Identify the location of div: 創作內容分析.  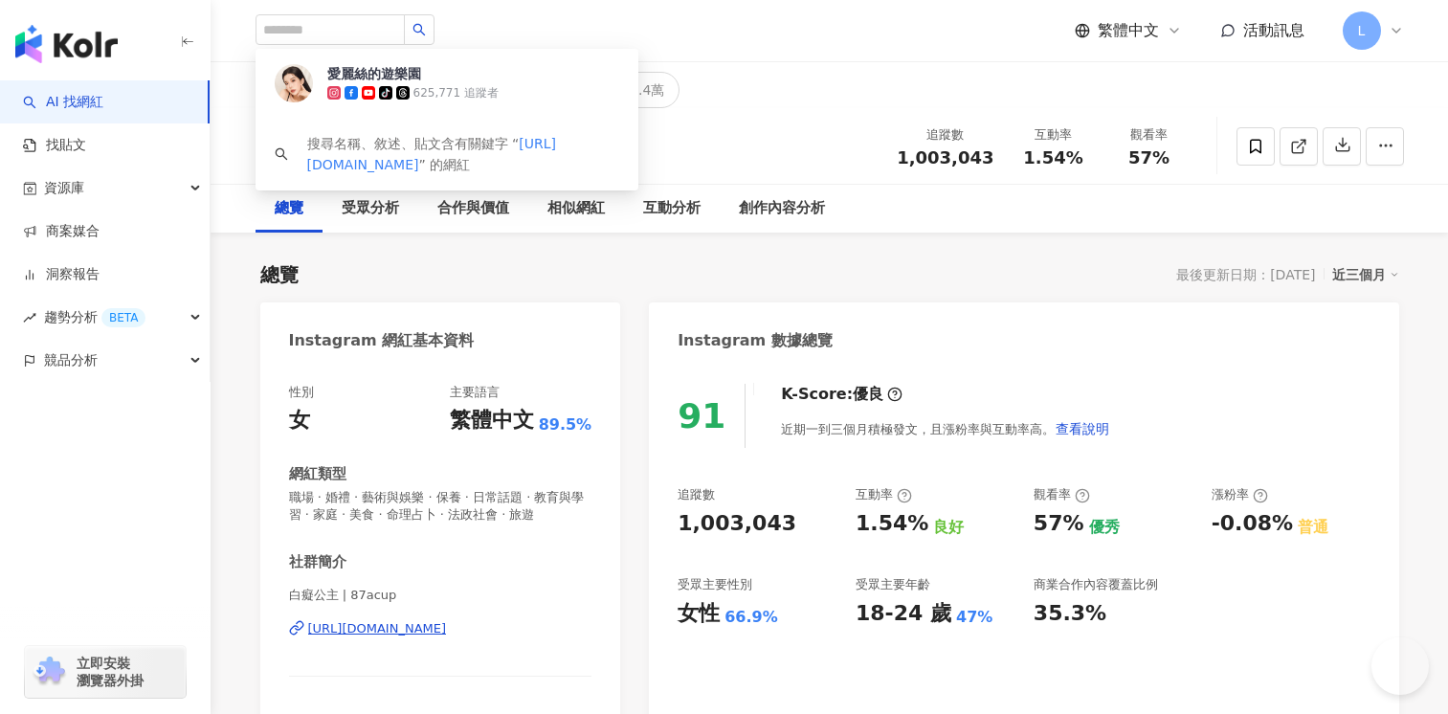
(782, 209).